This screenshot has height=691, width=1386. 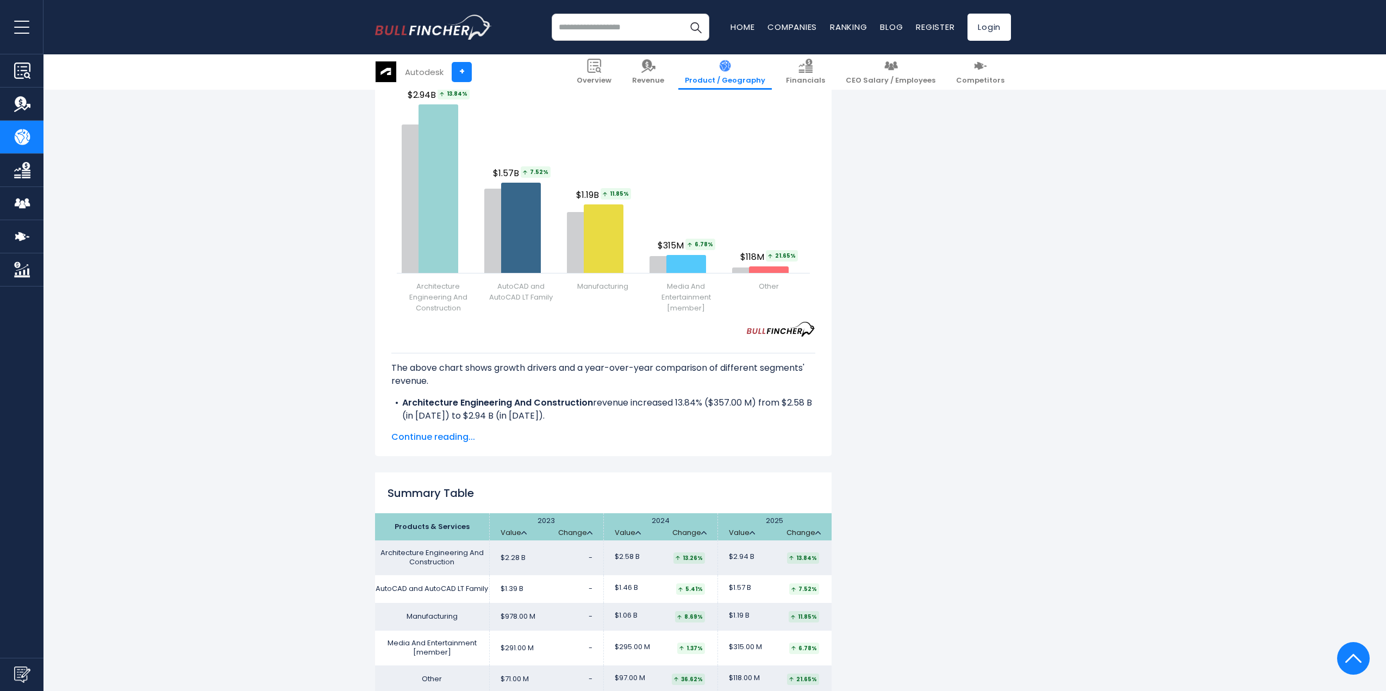 I want to click on span: $2.94 B, so click(x=742, y=557).